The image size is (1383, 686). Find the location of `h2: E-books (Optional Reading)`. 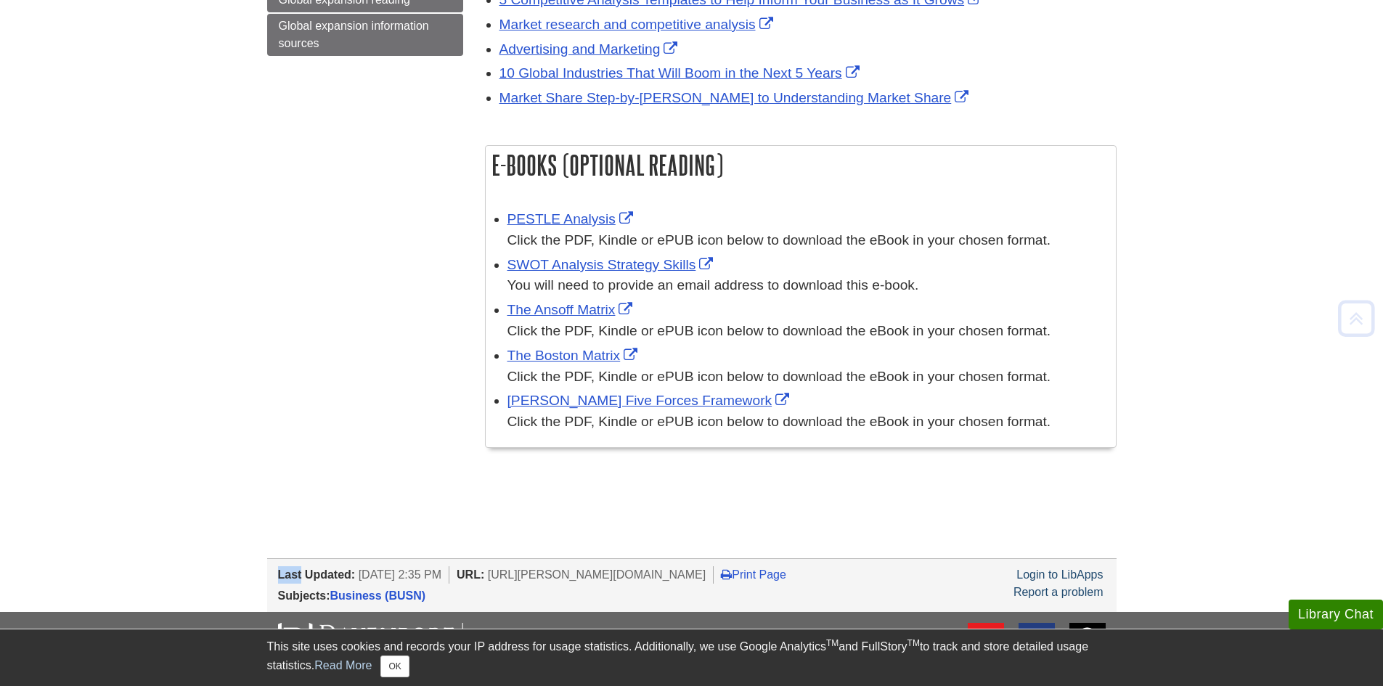

h2: E-books (Optional Reading) is located at coordinates (801, 165).